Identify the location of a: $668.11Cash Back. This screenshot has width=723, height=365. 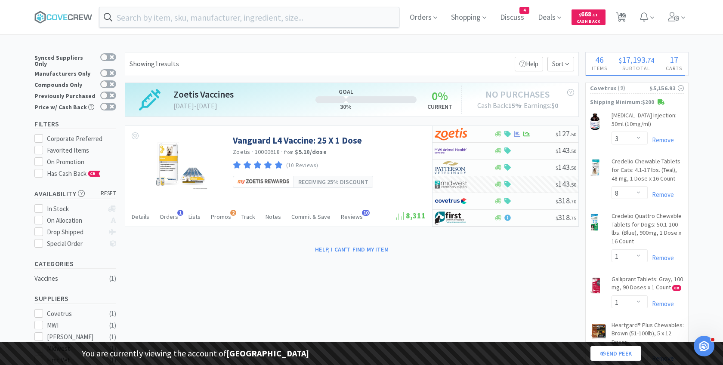
(588, 17).